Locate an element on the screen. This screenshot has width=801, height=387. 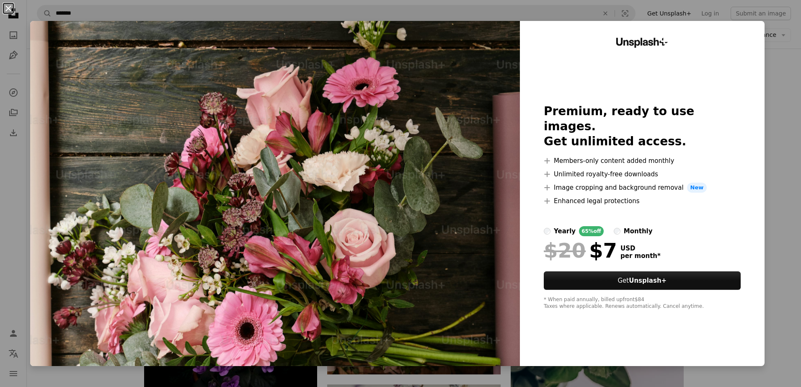
span: USD is located at coordinates (640, 248).